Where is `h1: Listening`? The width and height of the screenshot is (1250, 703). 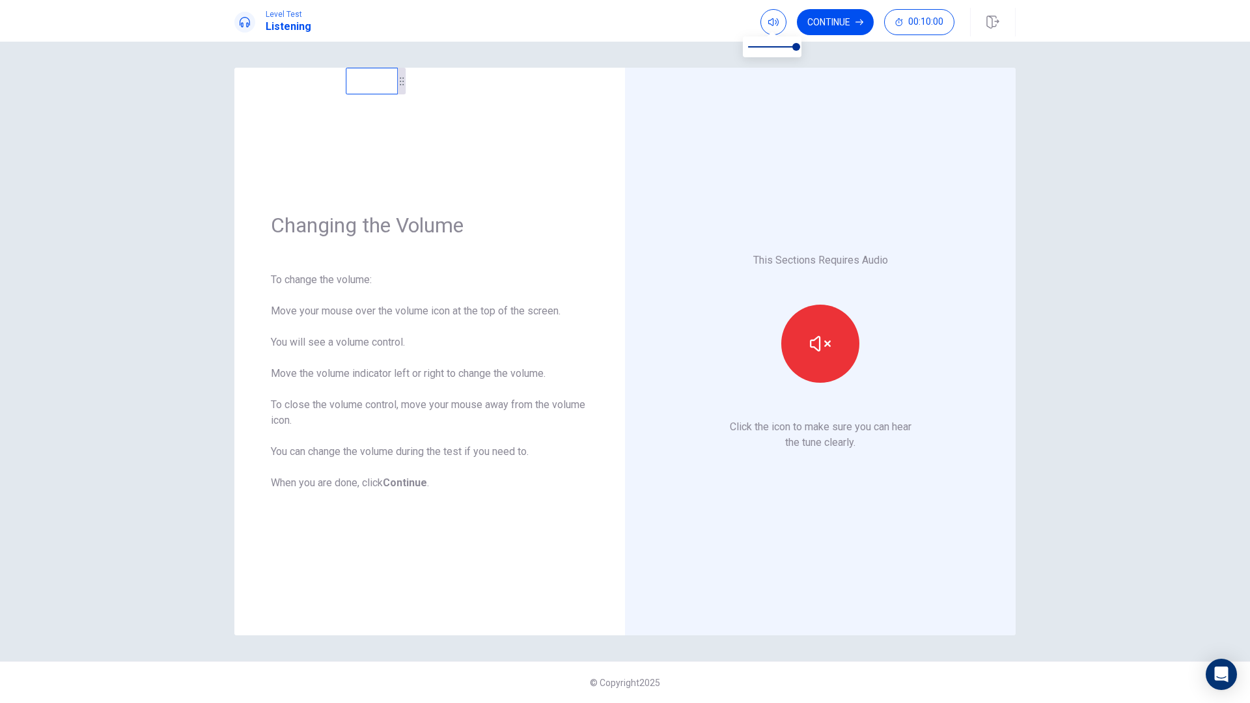
h1: Listening is located at coordinates (288, 27).